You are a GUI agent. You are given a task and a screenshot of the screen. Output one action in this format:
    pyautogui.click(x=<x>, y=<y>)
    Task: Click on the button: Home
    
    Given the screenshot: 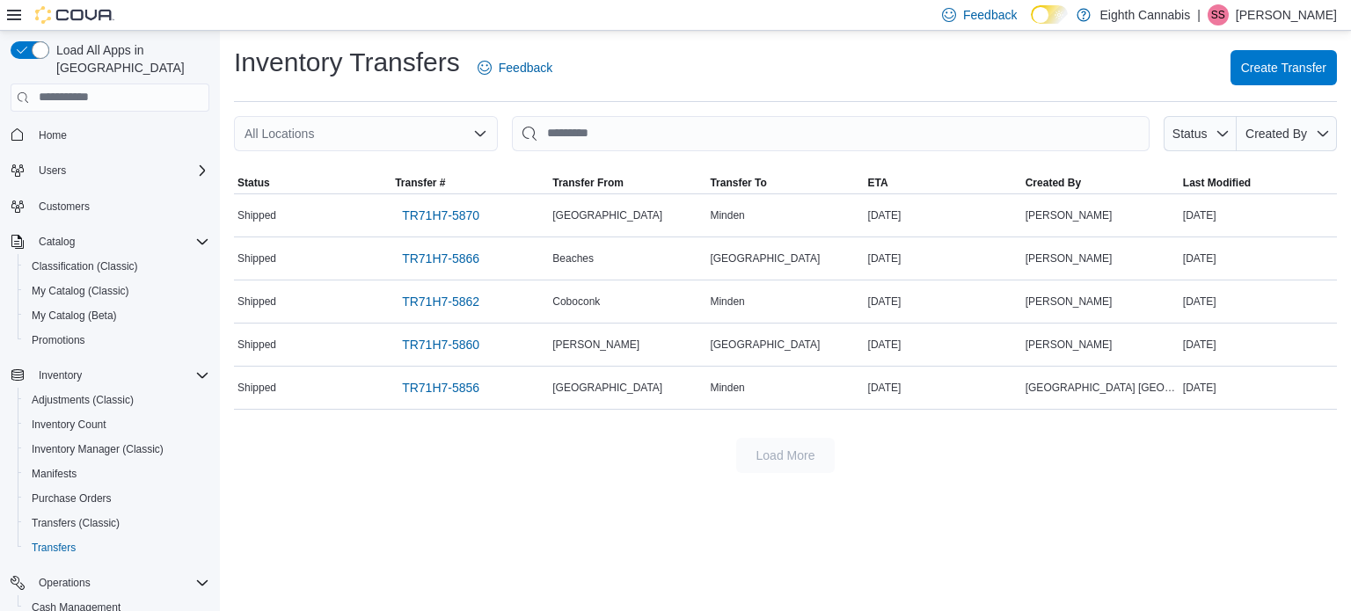 What is the action you would take?
    pyautogui.click(x=110, y=135)
    